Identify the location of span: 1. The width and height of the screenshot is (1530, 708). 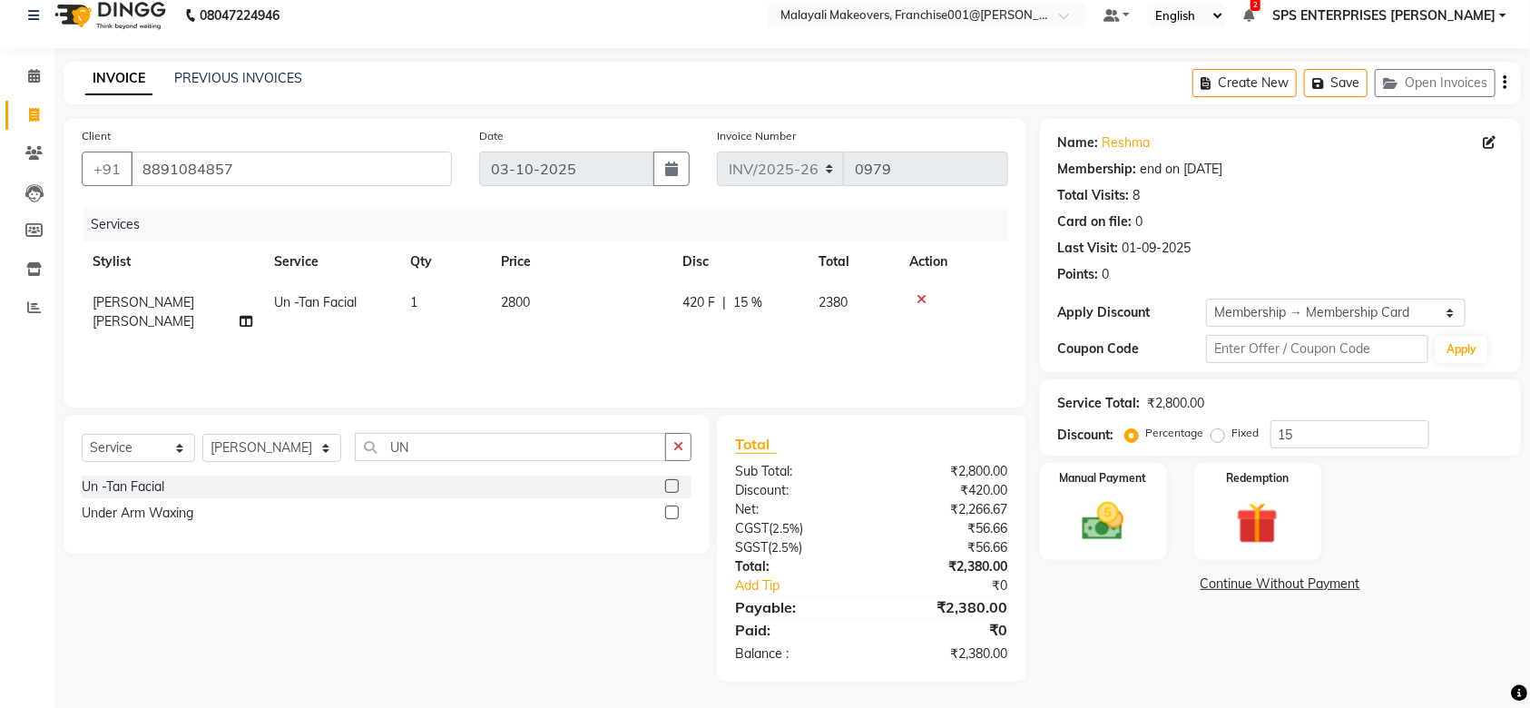
(414, 302).